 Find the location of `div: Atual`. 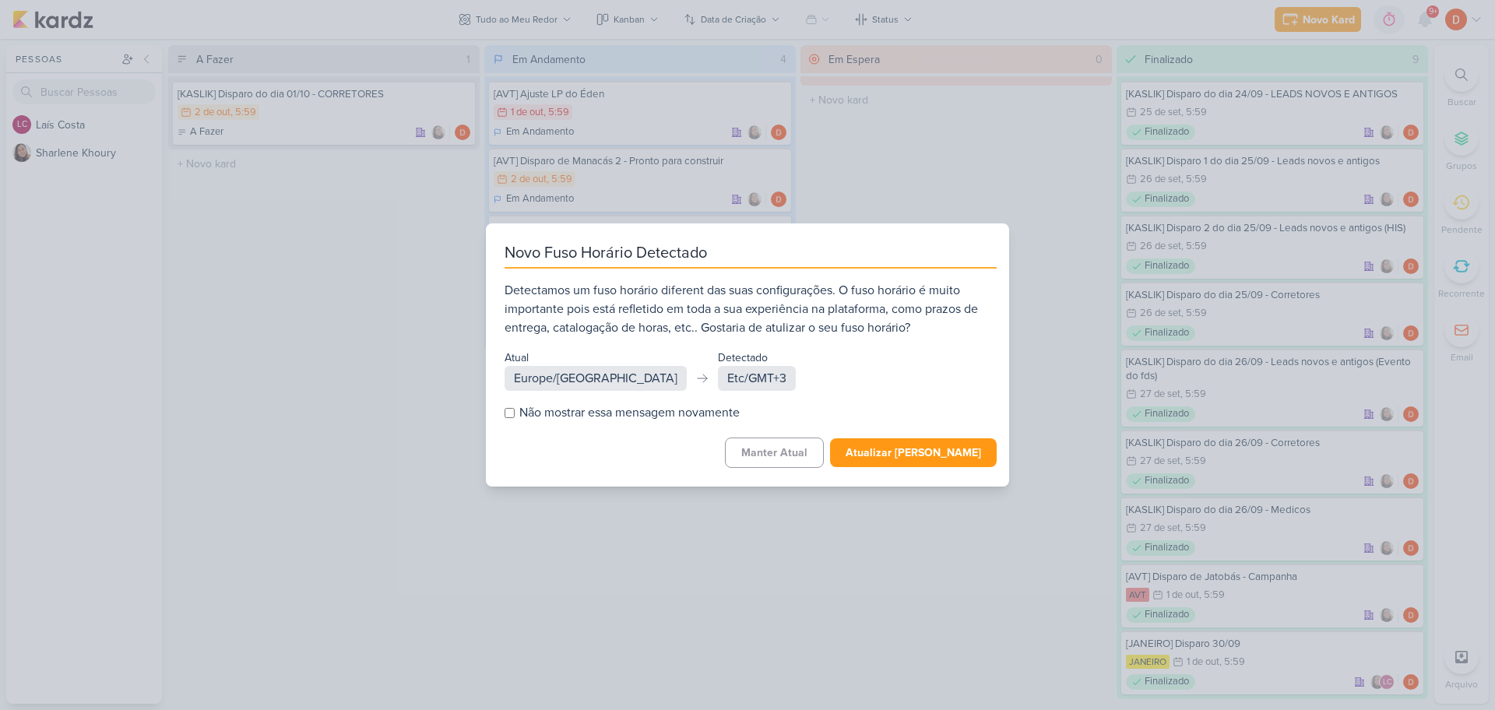

div: Atual is located at coordinates (596, 357).